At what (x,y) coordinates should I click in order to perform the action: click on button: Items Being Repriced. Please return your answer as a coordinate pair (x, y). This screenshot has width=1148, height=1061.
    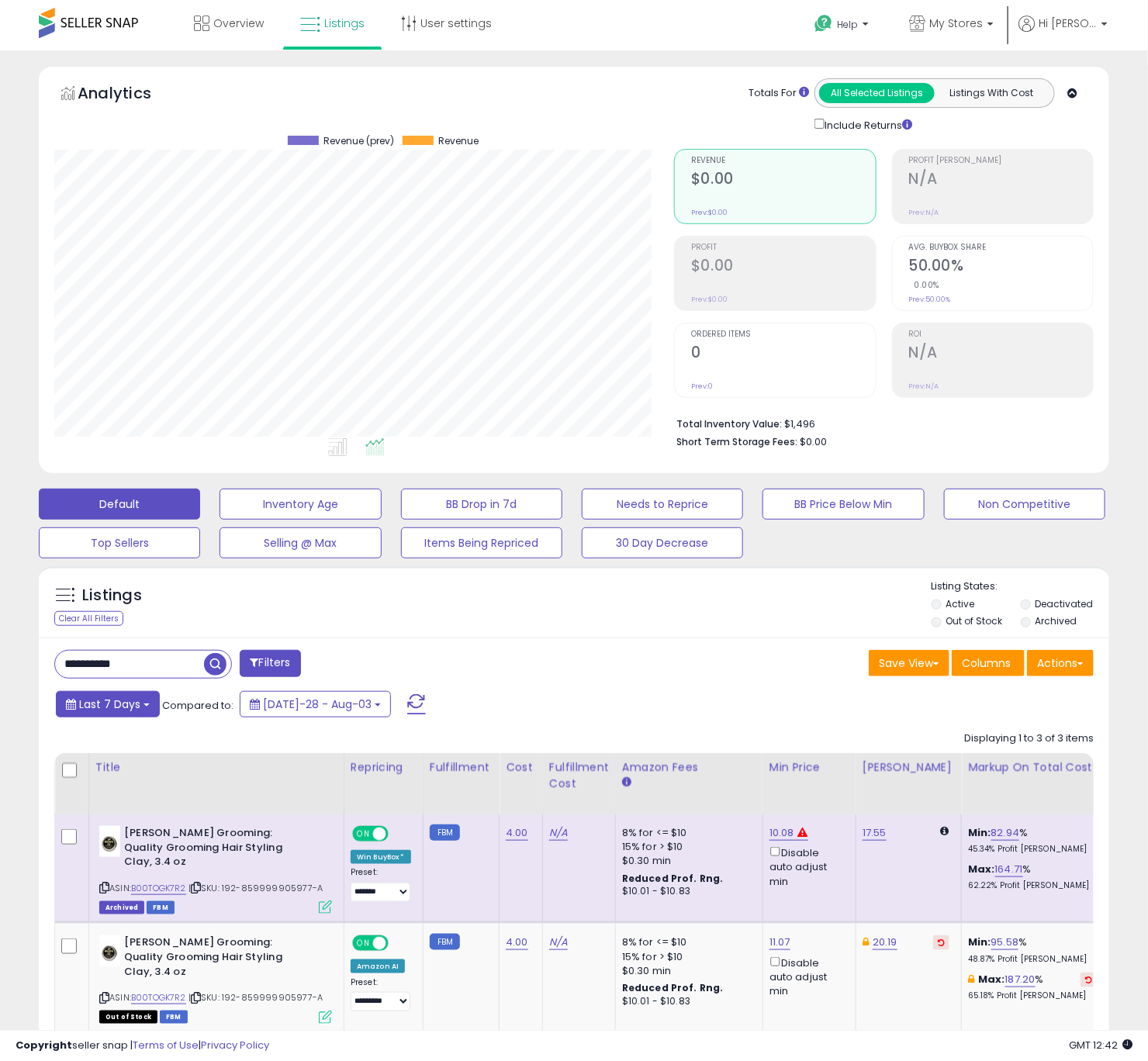
    Looking at the image, I should click on (482, 543).